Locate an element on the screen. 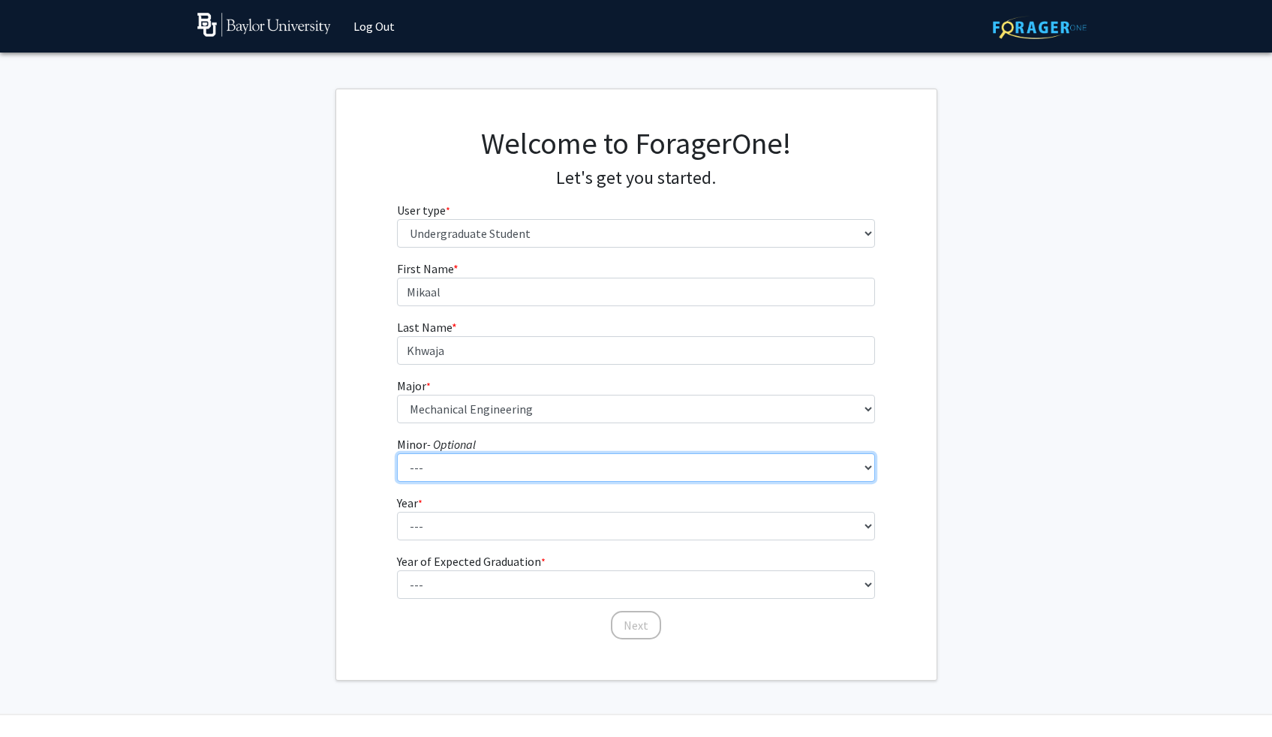  label: Year of Expected Graduation is located at coordinates (471, 561).